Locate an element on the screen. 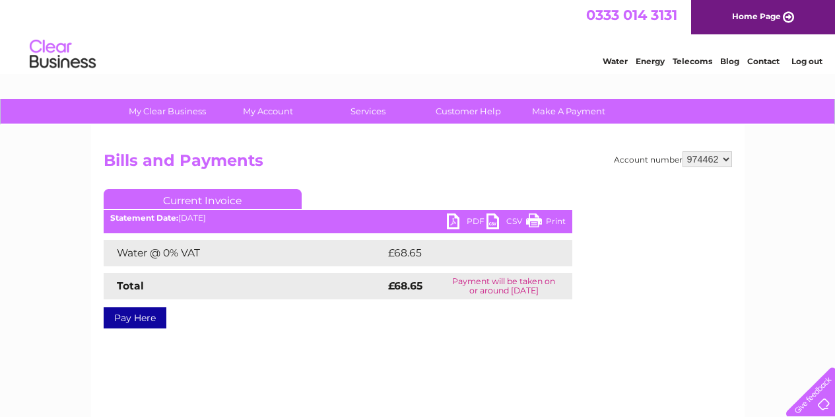 Image resolution: width=835 pixels, height=417 pixels. a: Blog is located at coordinates (730, 61).